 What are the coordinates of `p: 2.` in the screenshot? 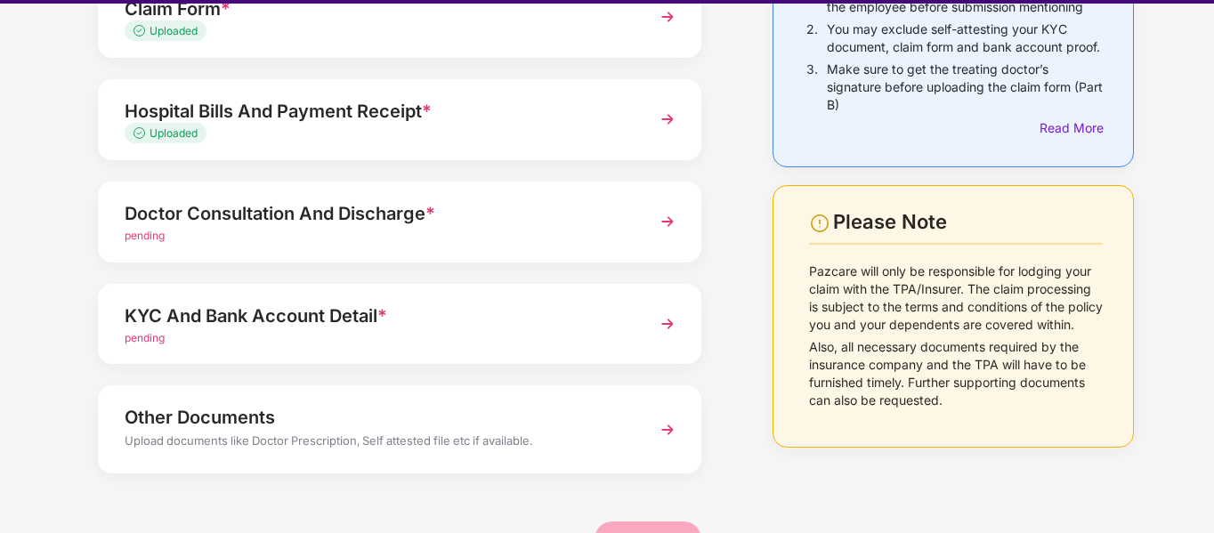 It's located at (812, 38).